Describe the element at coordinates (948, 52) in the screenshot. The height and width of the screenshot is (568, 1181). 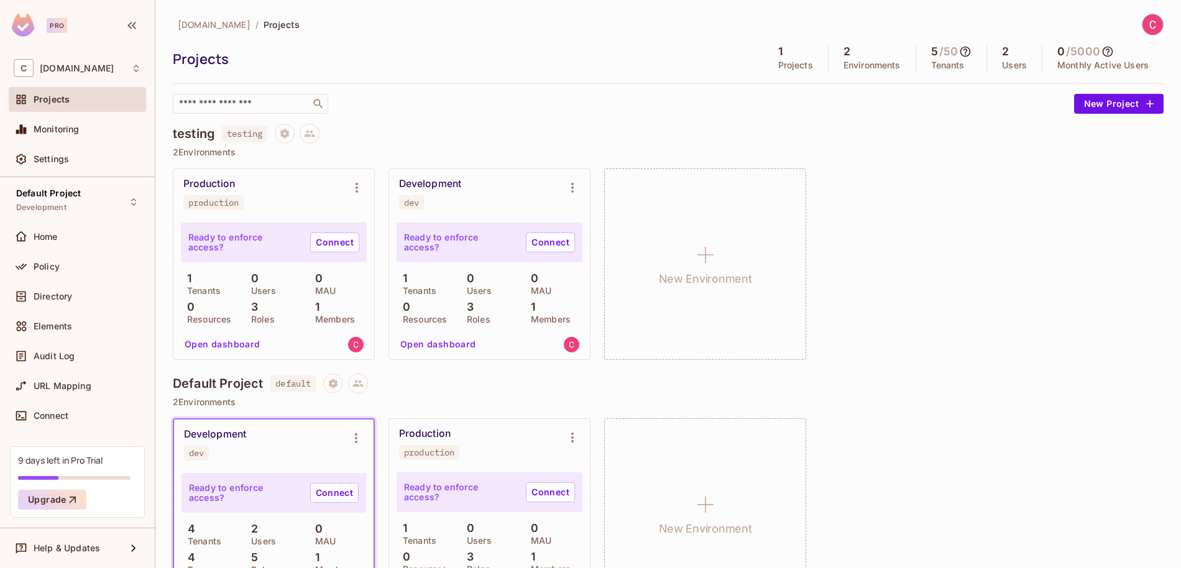
I see `h5: / 50` at that location.